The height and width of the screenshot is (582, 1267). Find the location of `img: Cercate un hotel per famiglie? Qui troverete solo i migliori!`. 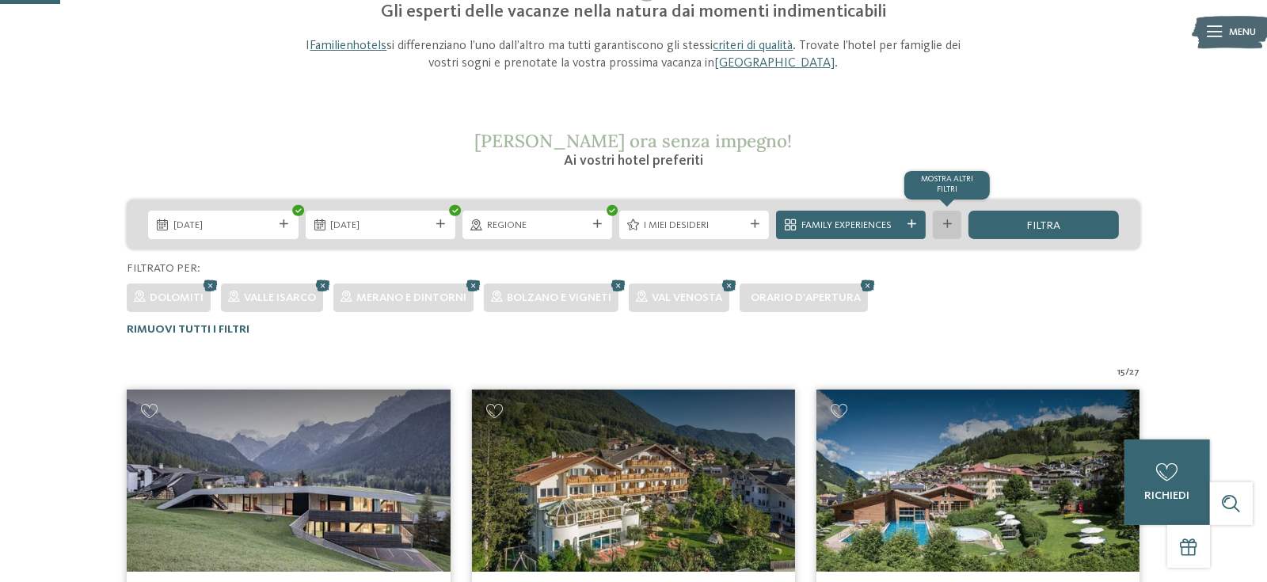

img: Cercate un hotel per famiglie? Qui troverete solo i migliori! is located at coordinates (978, 481).